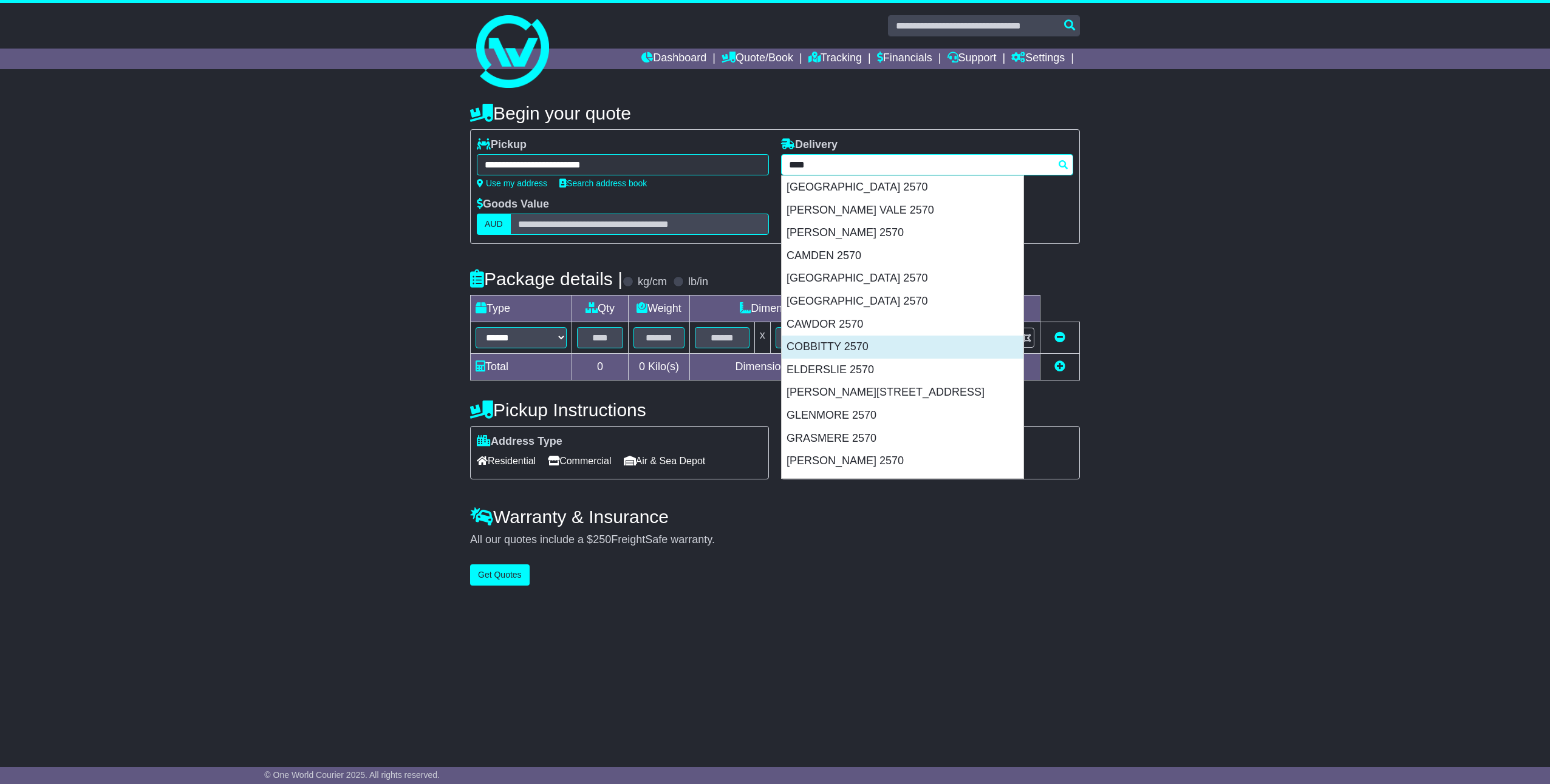 The image size is (1550, 784). What do you see at coordinates (972, 58) in the screenshot?
I see `a: Support` at bounding box center [972, 58].